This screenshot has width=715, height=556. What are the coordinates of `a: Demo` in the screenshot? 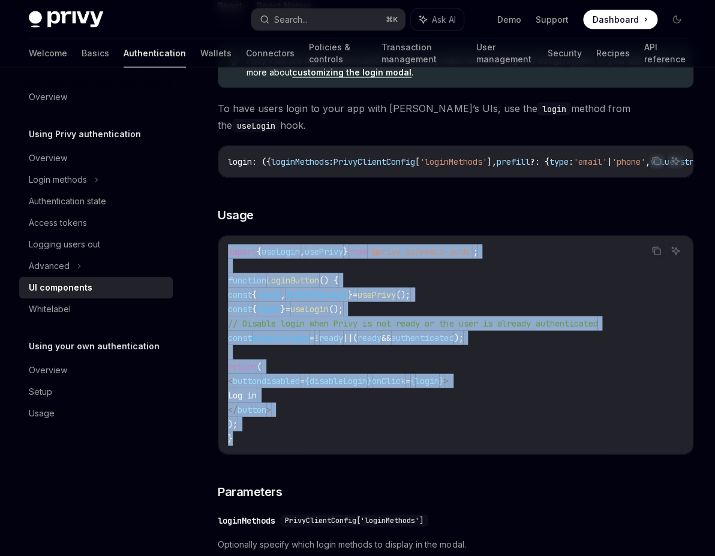 It's located at (509, 19).